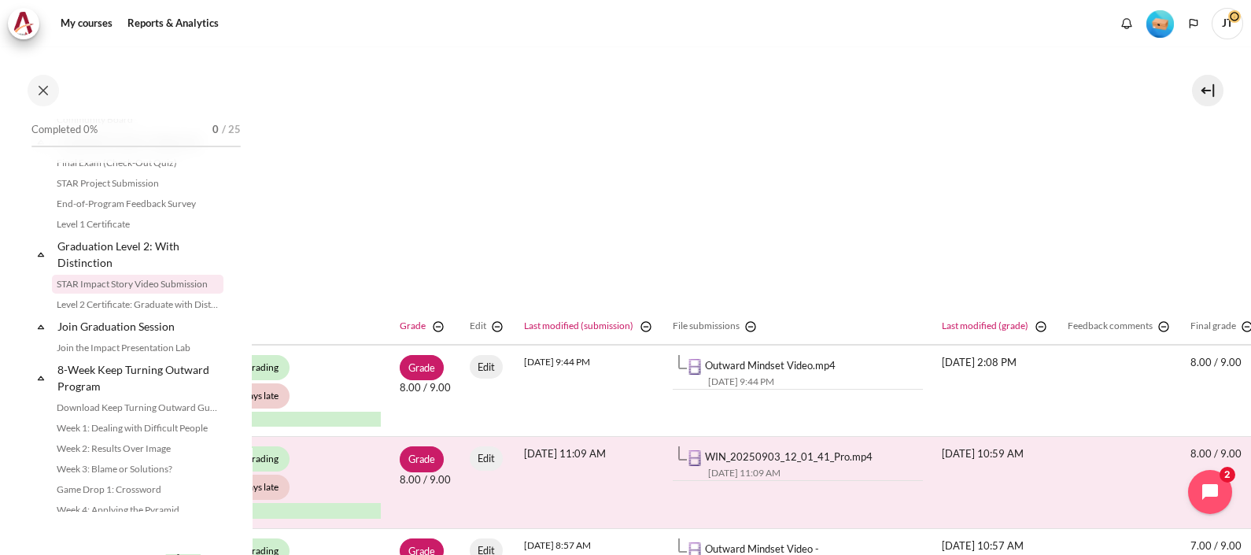 This screenshot has height=555, width=1251. I want to click on a: STAR Impact Story Video Submission, so click(138, 284).